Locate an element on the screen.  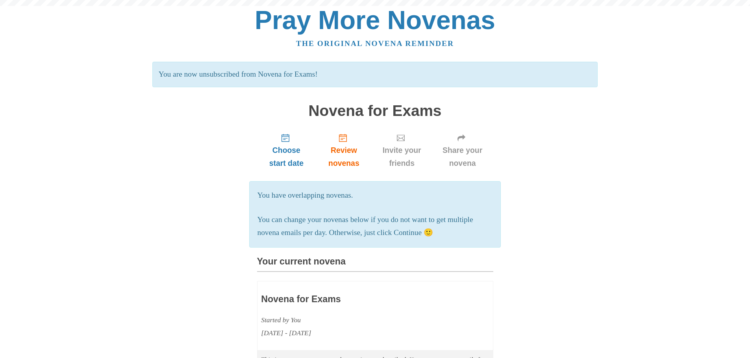
a: Pray More Novenas is located at coordinates (375, 20).